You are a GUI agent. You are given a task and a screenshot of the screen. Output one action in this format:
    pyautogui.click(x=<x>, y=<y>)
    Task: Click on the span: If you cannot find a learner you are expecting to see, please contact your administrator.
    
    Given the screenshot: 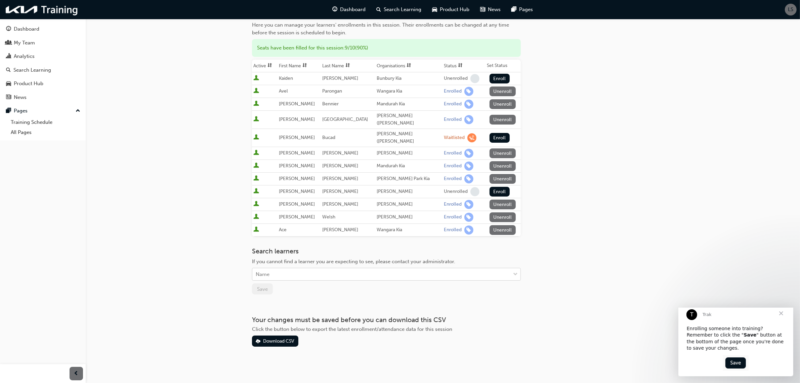 What is the action you would take?
    pyautogui.click(x=354, y=261)
    